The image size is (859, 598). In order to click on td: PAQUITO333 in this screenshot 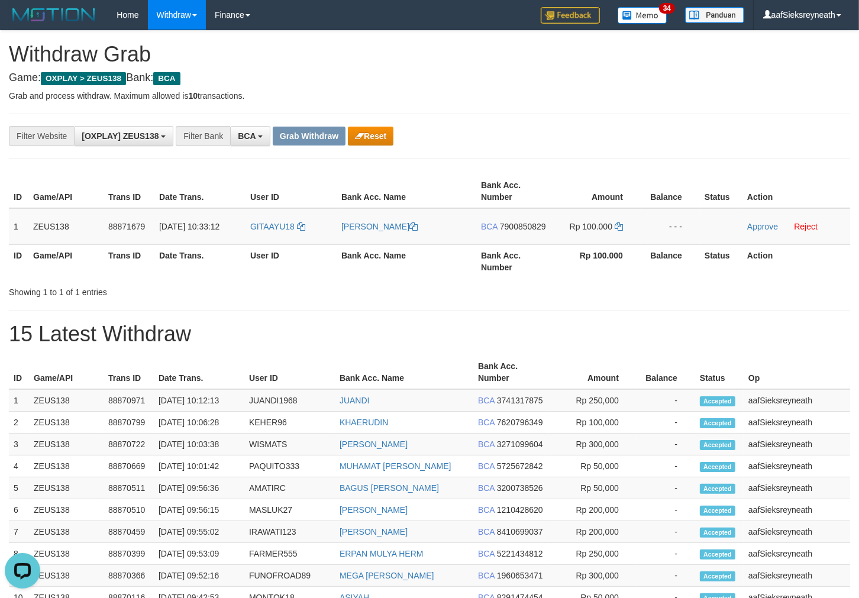, I will do `click(289, 466)`.